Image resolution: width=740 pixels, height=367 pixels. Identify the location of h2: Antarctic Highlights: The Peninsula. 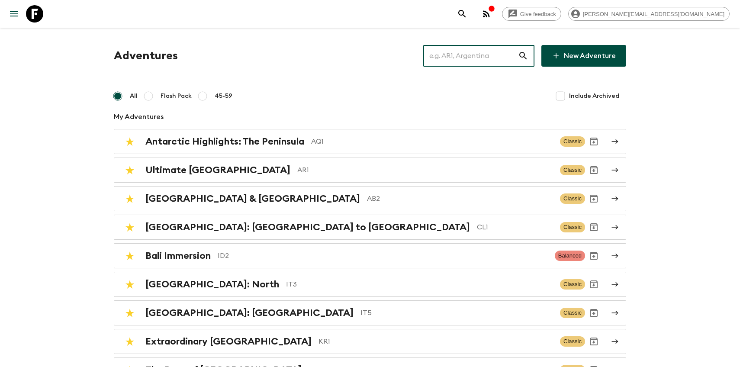
(225, 141).